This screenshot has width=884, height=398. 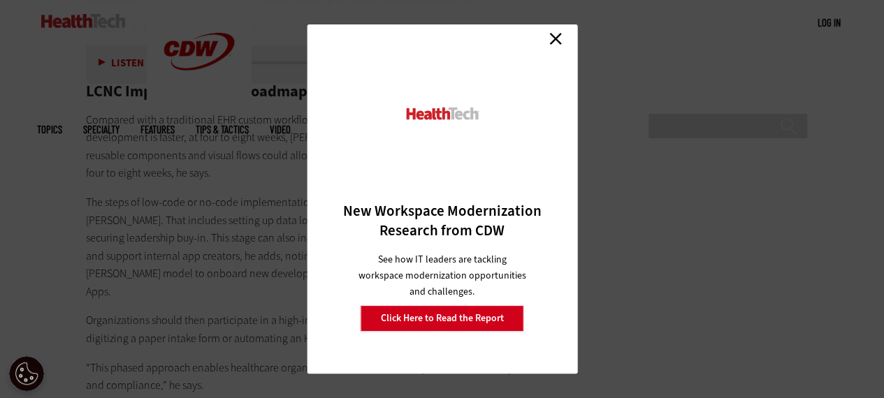 What do you see at coordinates (442, 275) in the screenshot?
I see `p: See how IT leaders are tackling workspace modernization opportunities and challenges.` at bounding box center [442, 275].